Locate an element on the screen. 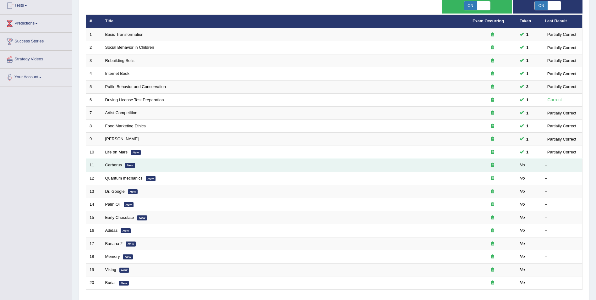 This screenshot has width=596, height=300. td: 9 is located at coordinates (94, 139).